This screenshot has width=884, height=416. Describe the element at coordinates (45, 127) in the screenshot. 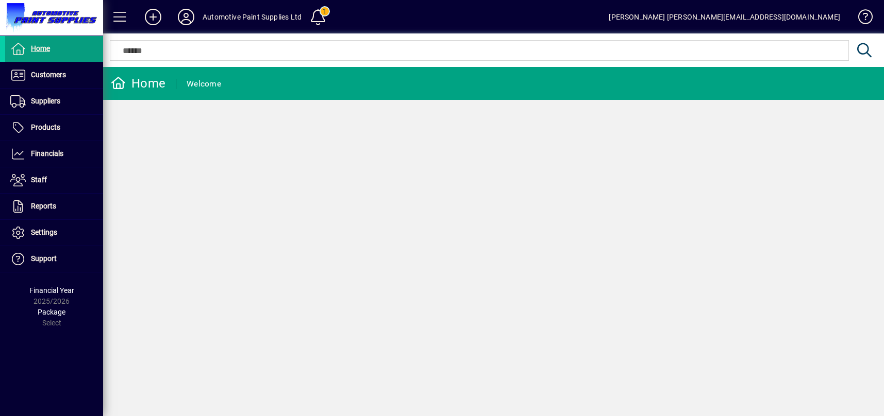

I see `span: Products` at that location.